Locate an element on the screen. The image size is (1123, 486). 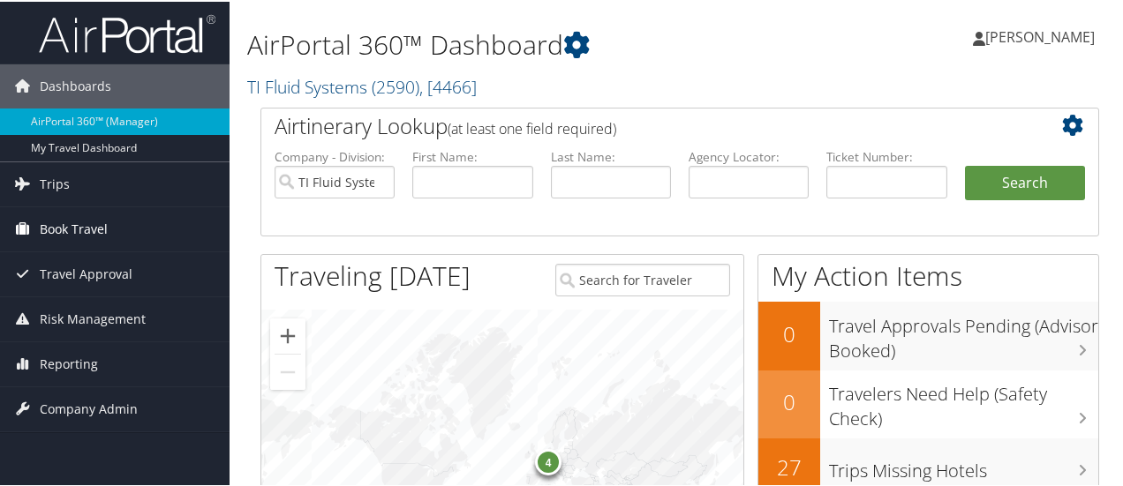
a: TI Fluid Systems is located at coordinates (362, 85).